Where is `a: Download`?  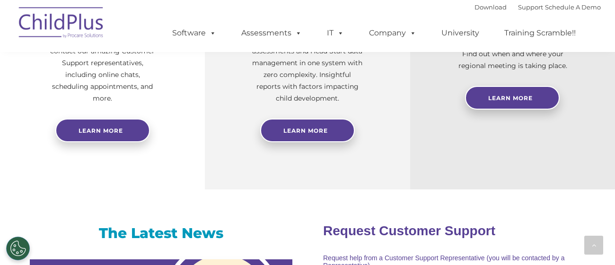 a: Download is located at coordinates (491, 7).